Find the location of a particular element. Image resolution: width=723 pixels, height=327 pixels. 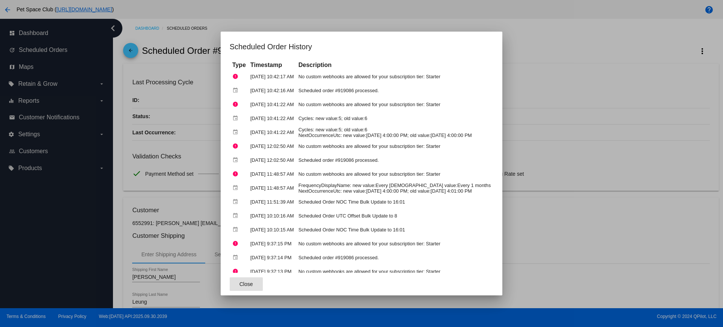

th: Description is located at coordinates (394, 65).